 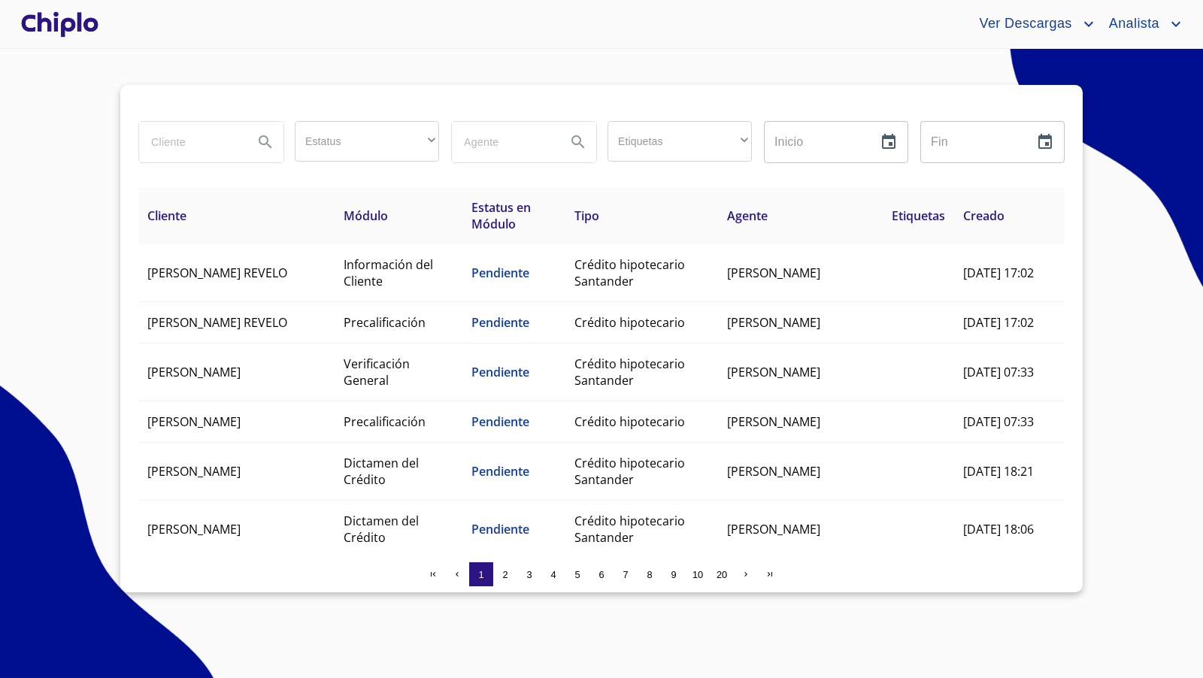 What do you see at coordinates (625, 575) in the screenshot?
I see `span: 7` at bounding box center [625, 575].